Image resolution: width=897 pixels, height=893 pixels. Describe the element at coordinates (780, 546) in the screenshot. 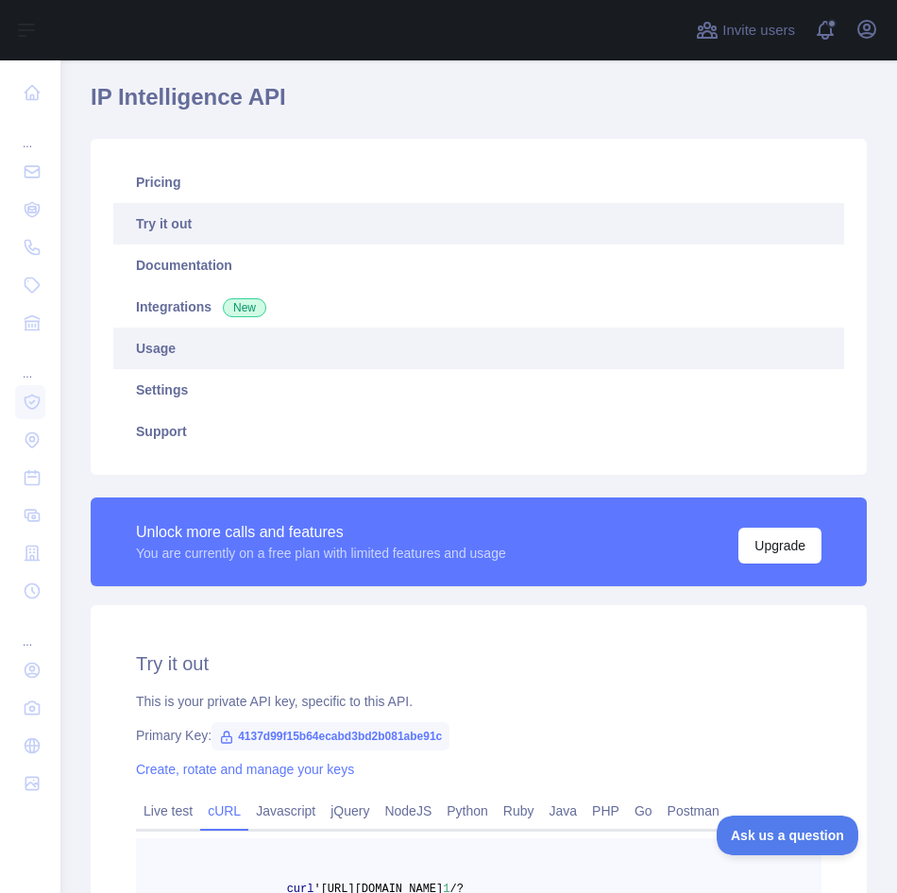

I see `button: Upgrade` at that location.